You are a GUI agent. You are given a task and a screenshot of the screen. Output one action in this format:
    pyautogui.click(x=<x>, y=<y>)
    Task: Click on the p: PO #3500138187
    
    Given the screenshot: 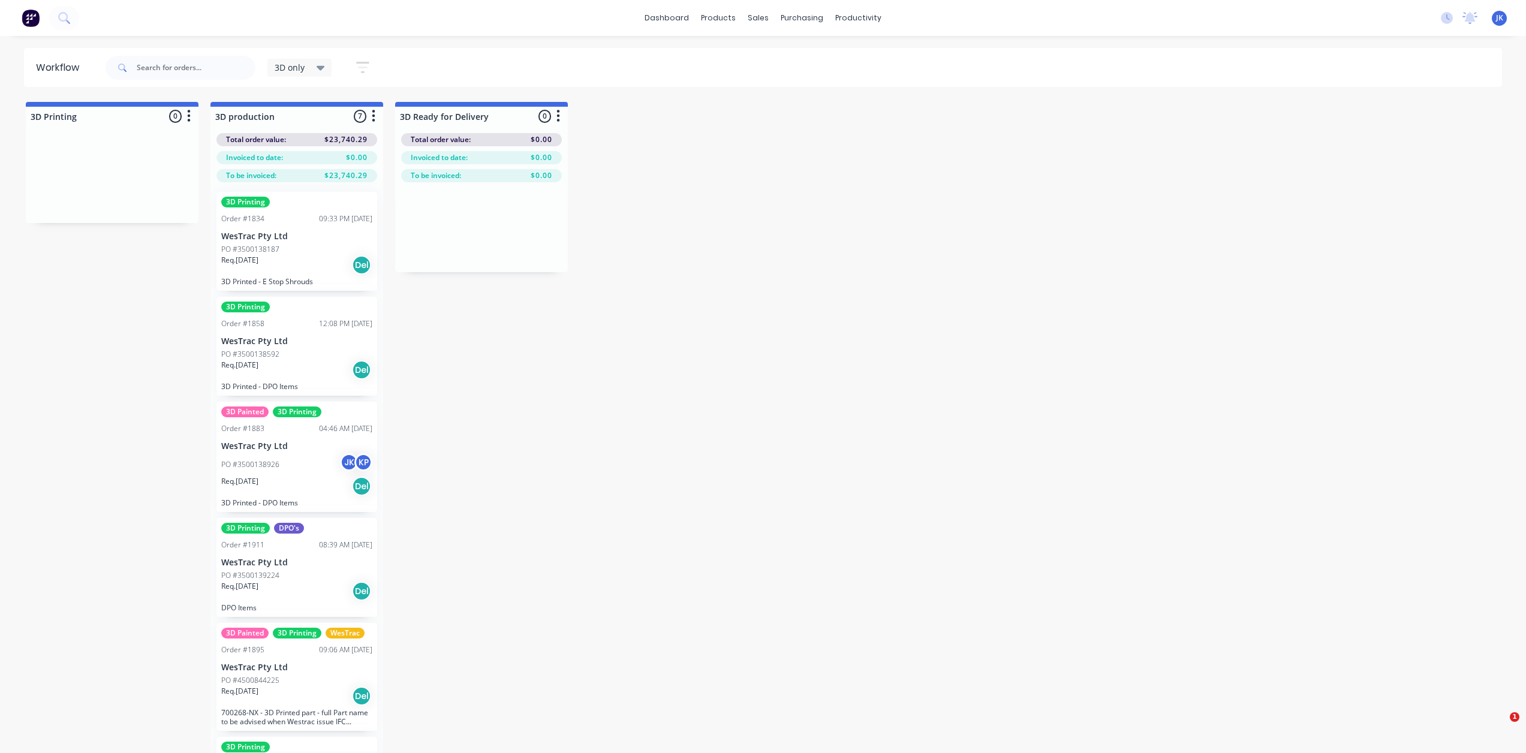 What is the action you would take?
    pyautogui.click(x=250, y=249)
    